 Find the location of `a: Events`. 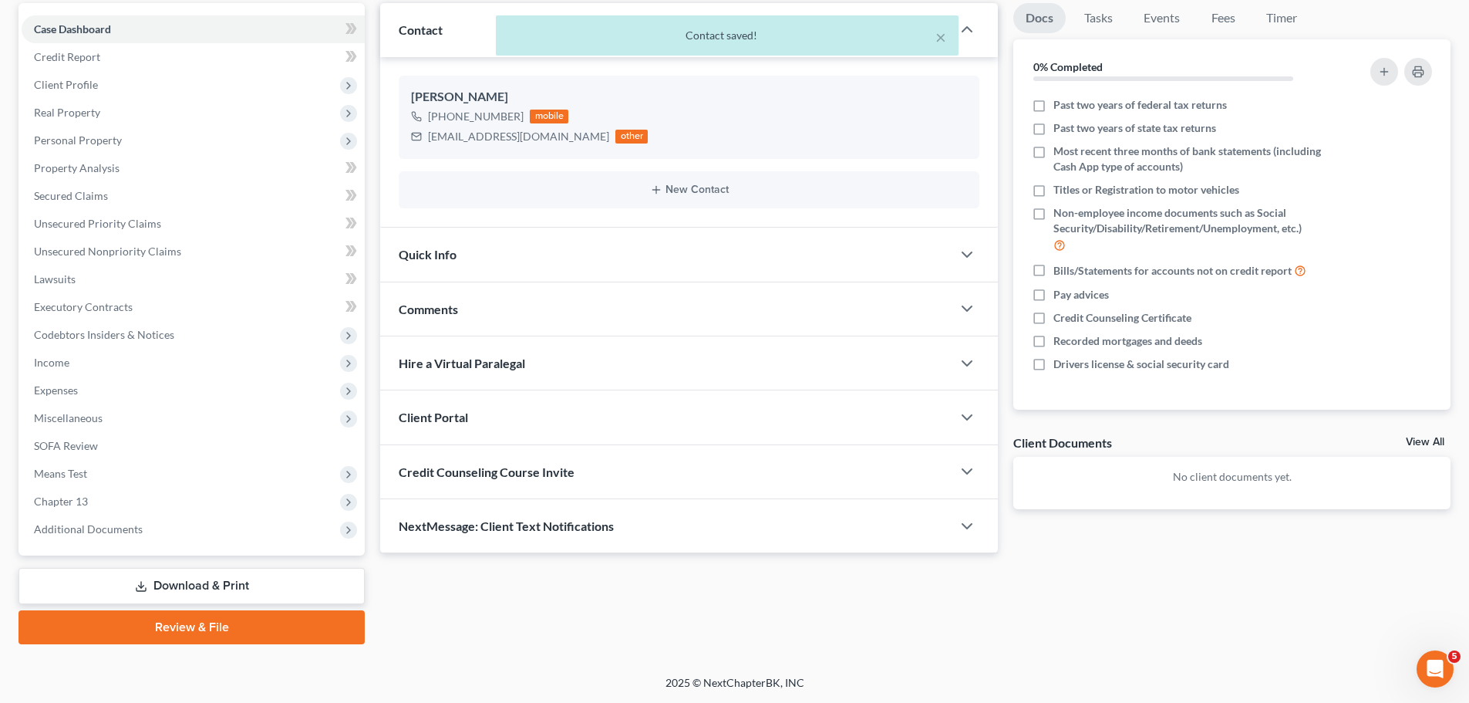

a: Events is located at coordinates (1162, 18).